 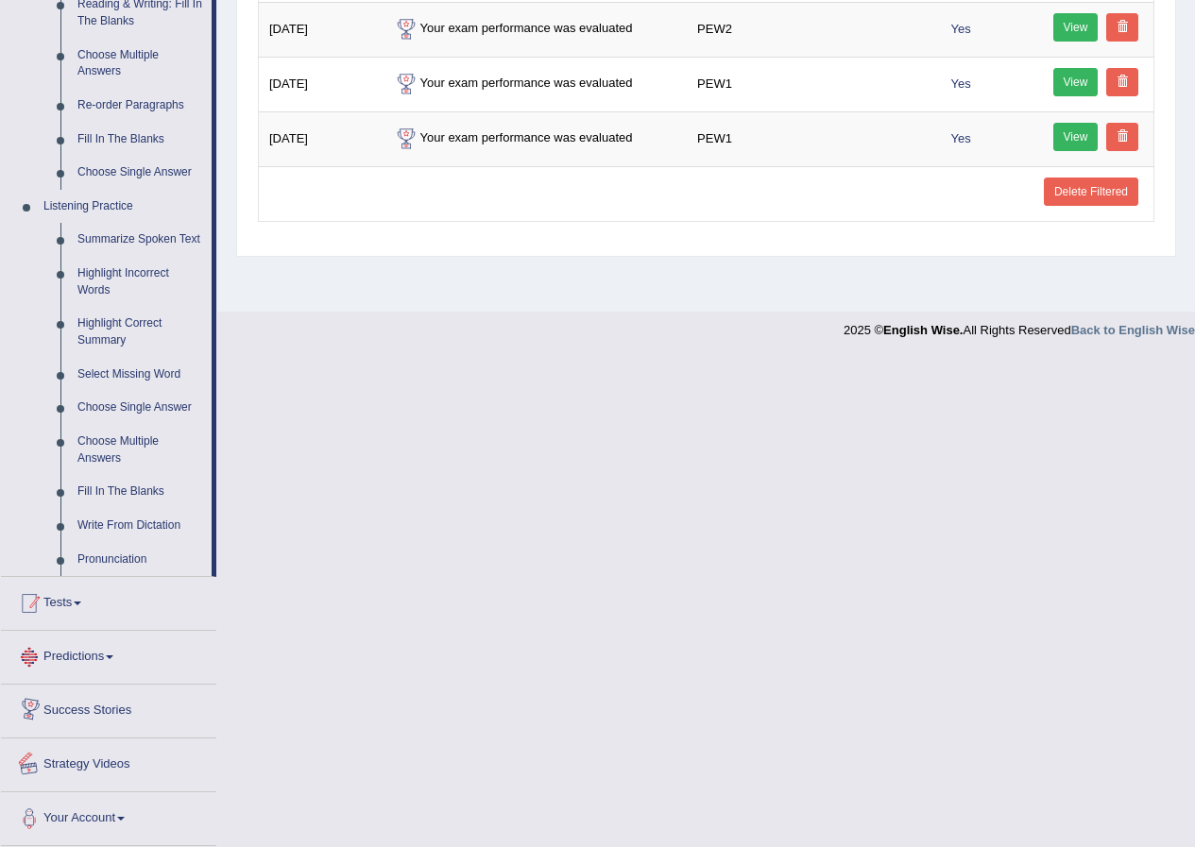 I want to click on a: Strategy Videos, so click(x=109, y=762).